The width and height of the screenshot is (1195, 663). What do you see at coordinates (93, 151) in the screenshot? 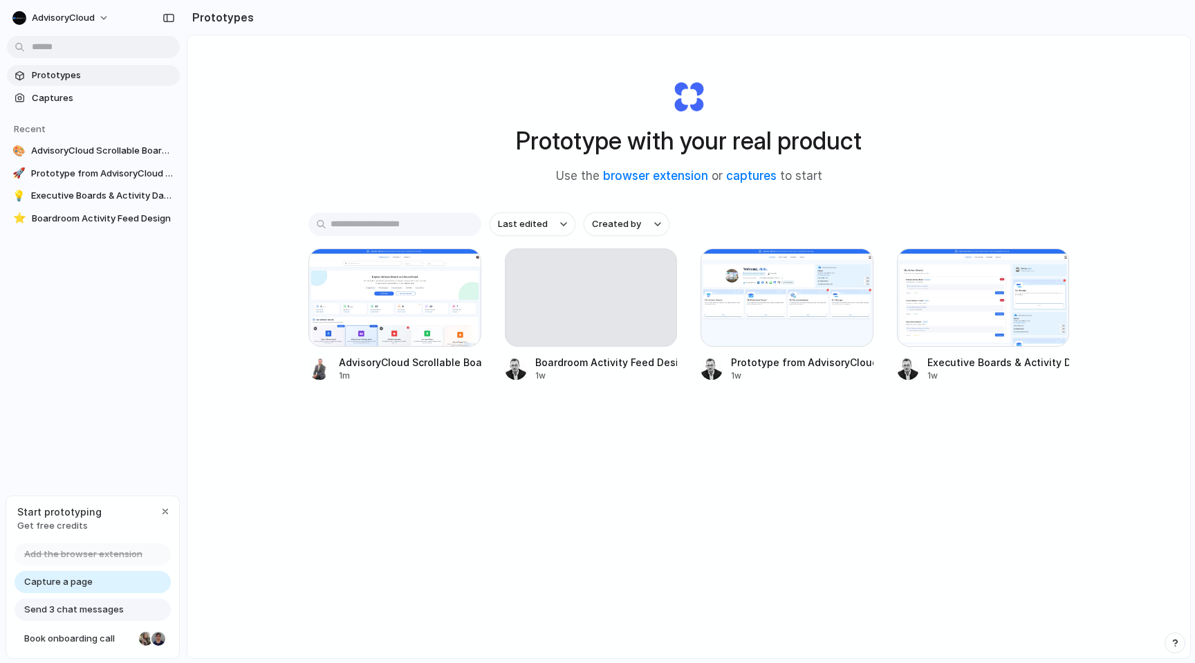
I see `a: 🎨AdvisoryCloud Scrollable Board Sections` at bounding box center [93, 151].